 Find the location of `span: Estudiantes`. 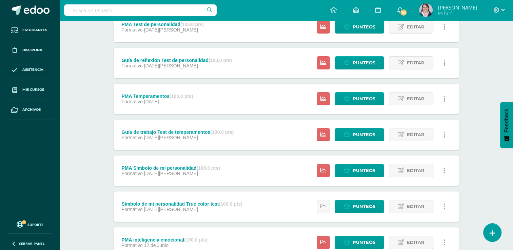

span: Estudiantes is located at coordinates (35, 30).